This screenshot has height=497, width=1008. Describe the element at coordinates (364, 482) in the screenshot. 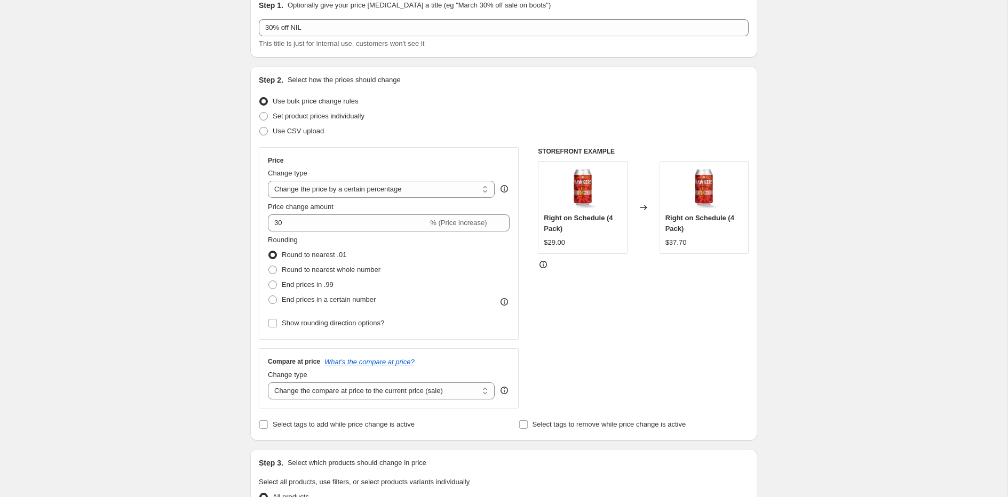

I see `span: Select all products, use filters, or select products variants individually` at that location.